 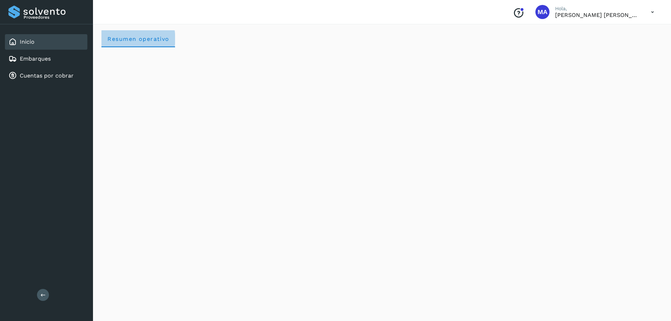 I want to click on a: Inicio, so click(x=27, y=42).